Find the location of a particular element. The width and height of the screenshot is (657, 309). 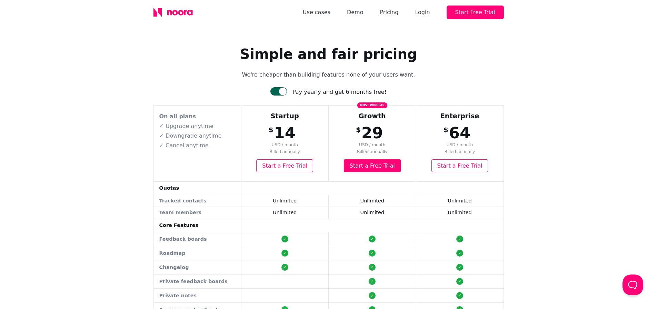

p: ✓ Cancel anytime is located at coordinates (197, 146).